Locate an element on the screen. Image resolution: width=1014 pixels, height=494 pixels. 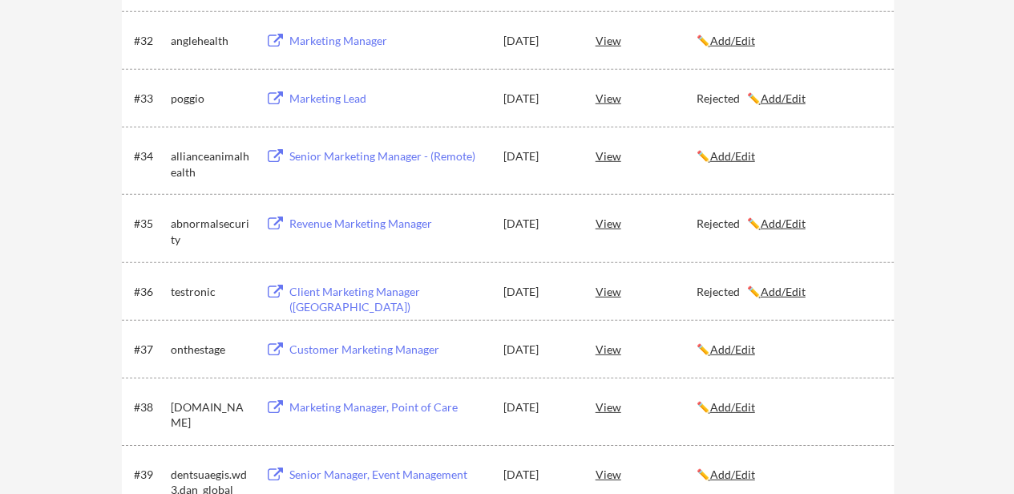
div: poggio is located at coordinates (211, 99).